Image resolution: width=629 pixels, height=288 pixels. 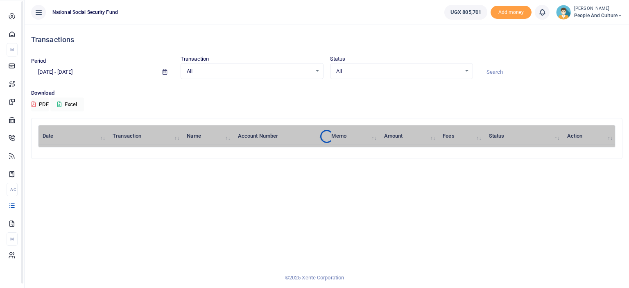 What do you see at coordinates (39, 61) in the screenshot?
I see `label: Period` at bounding box center [39, 61].